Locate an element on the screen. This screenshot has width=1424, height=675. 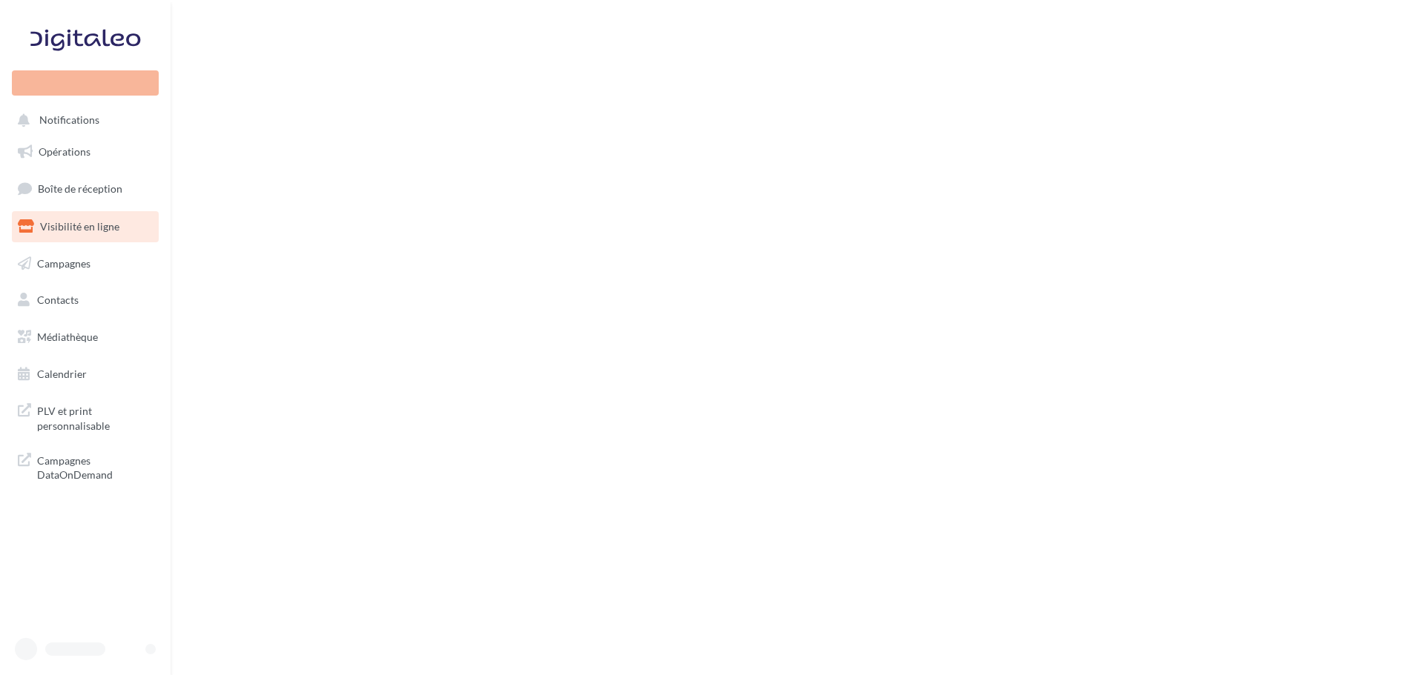
span: Contacts is located at coordinates (58, 300).